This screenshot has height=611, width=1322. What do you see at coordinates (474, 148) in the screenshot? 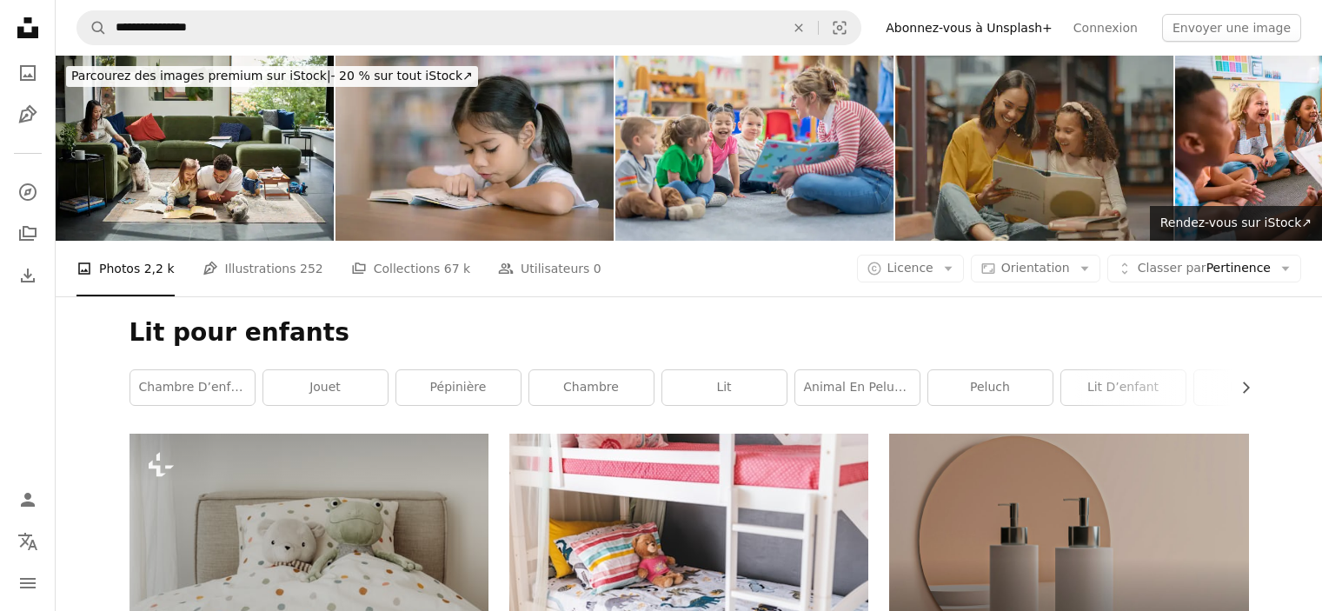
I see `img: Une jeune fille lit un livre à une table` at bounding box center [474, 148].